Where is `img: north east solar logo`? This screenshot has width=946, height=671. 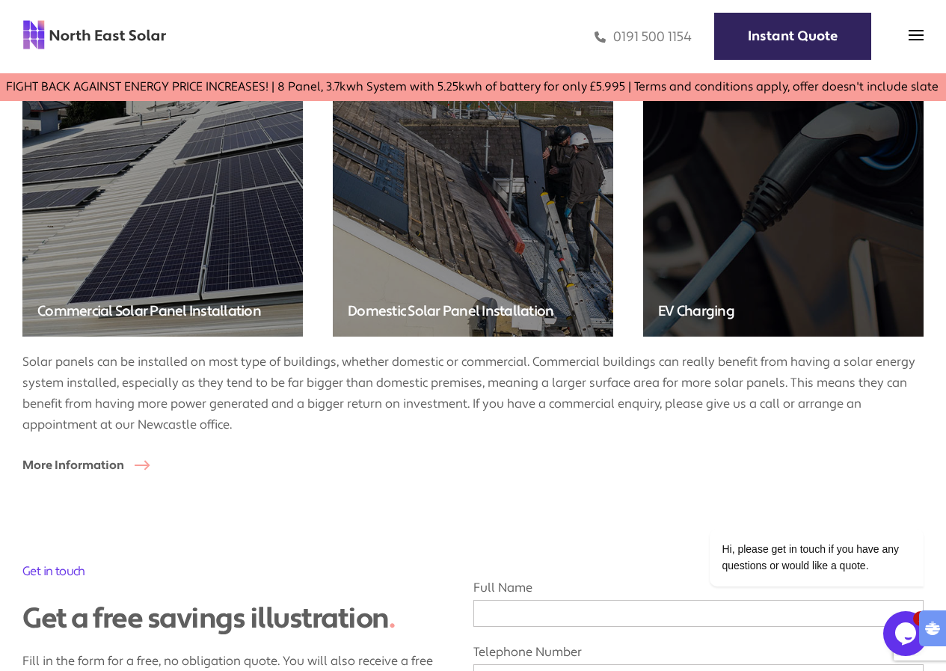
img: north east solar logo is located at coordinates (94, 35).